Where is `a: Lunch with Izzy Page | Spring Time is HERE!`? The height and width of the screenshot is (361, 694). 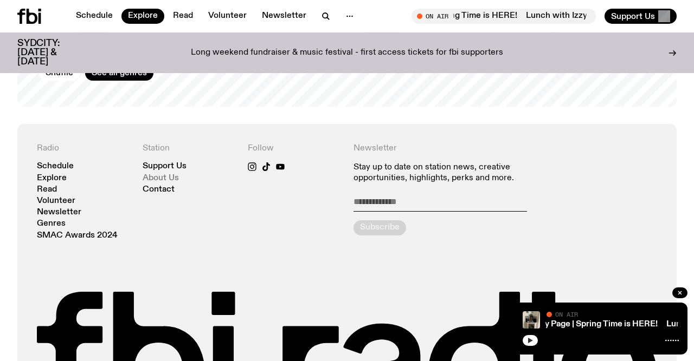 a: Lunch with Izzy Page | Spring Time is HERE! is located at coordinates (573, 325).